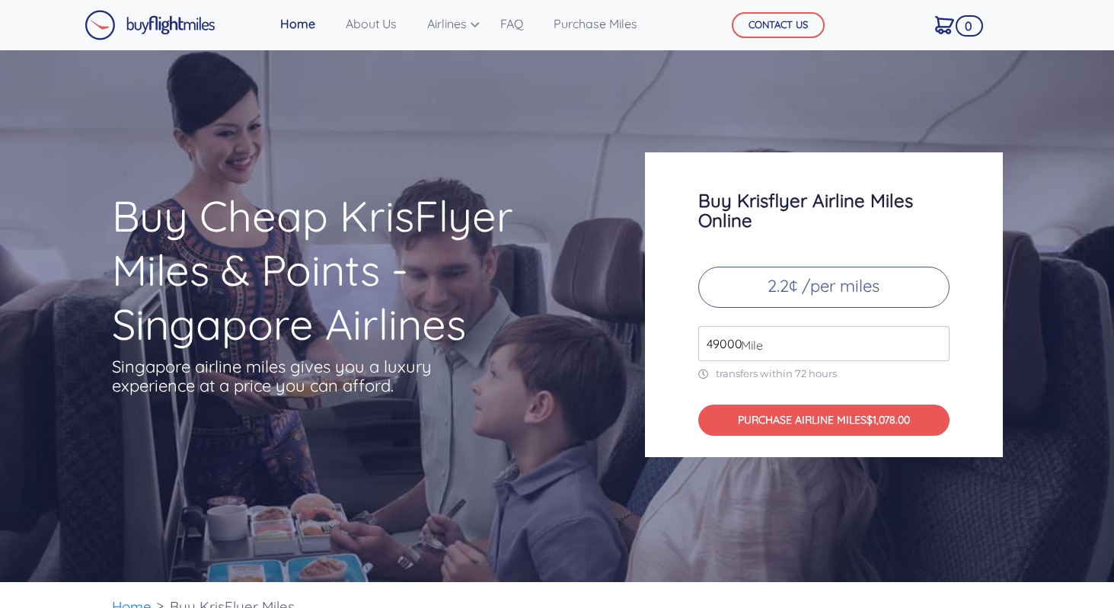 The width and height of the screenshot is (1114, 608). Describe the element at coordinates (512, 24) in the screenshot. I see `a: FAQ` at that location.